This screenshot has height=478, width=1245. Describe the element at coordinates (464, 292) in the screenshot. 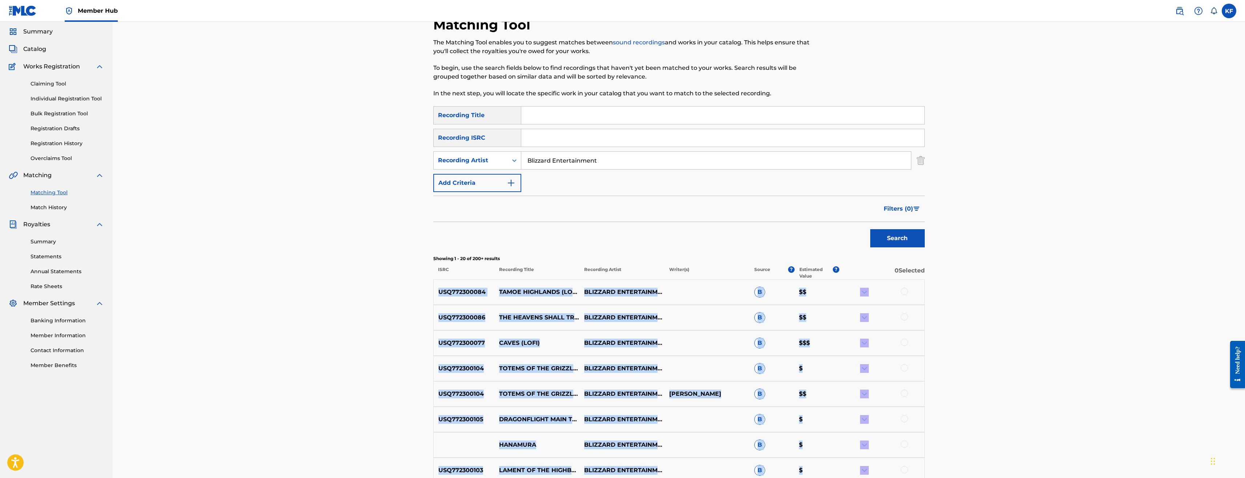

I see `p: USQ772300084` at that location.